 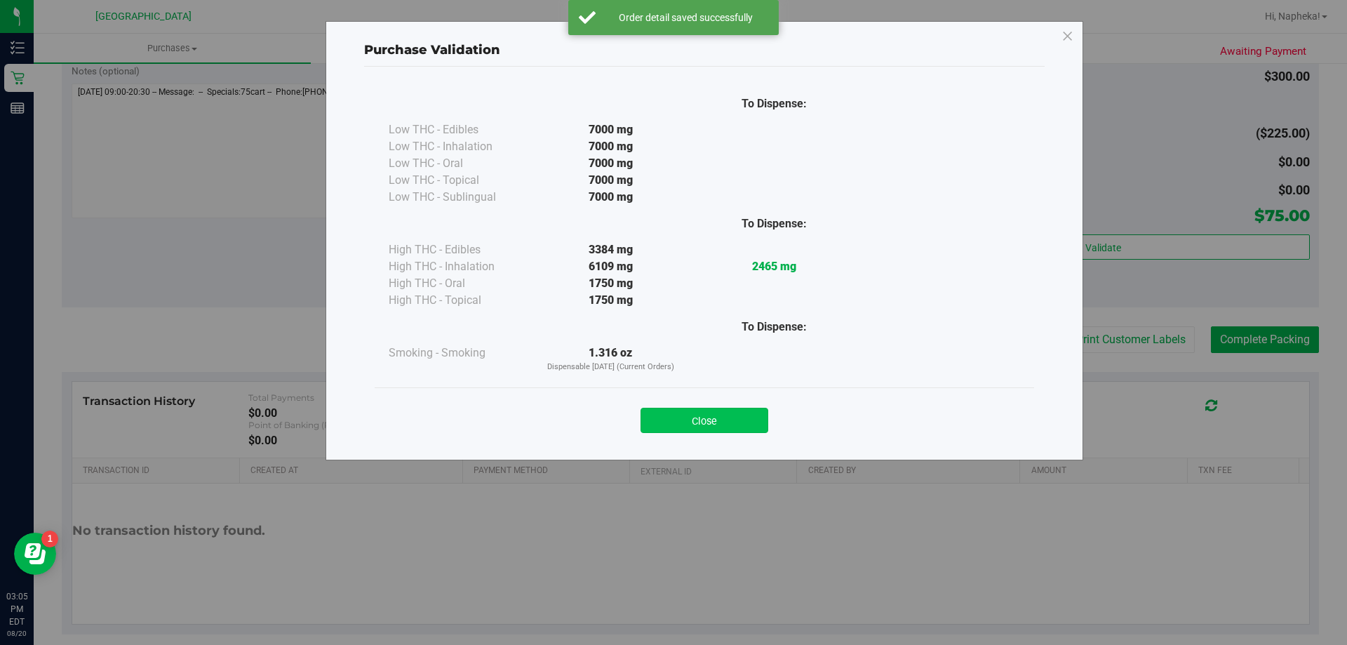 What do you see at coordinates (459, 300) in the screenshot?
I see `div: High THC - Topical` at bounding box center [459, 300].